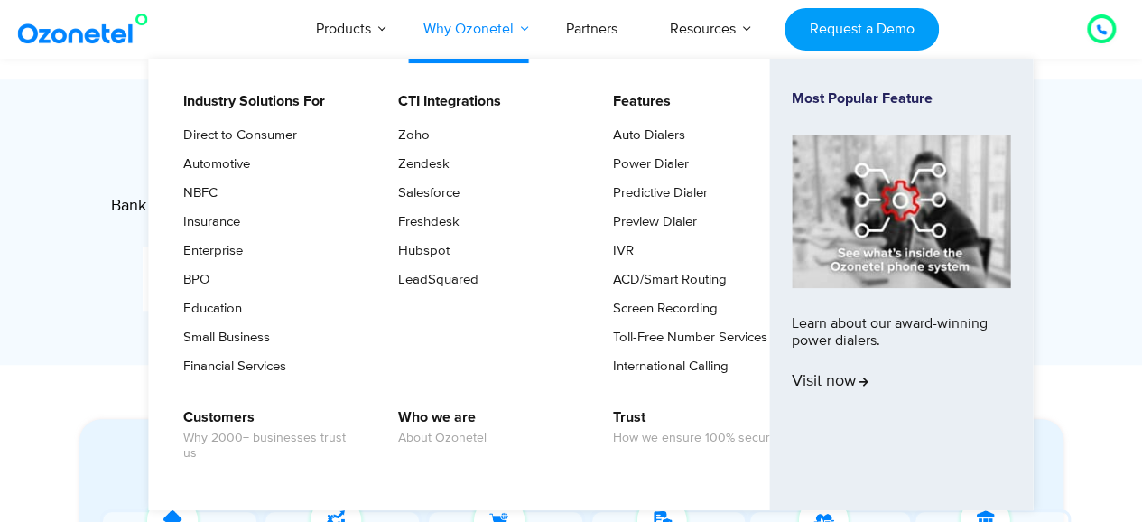 This screenshot has height=522, width=1142. Describe the element at coordinates (222, 338) in the screenshot. I see `a: Small Business` at that location.